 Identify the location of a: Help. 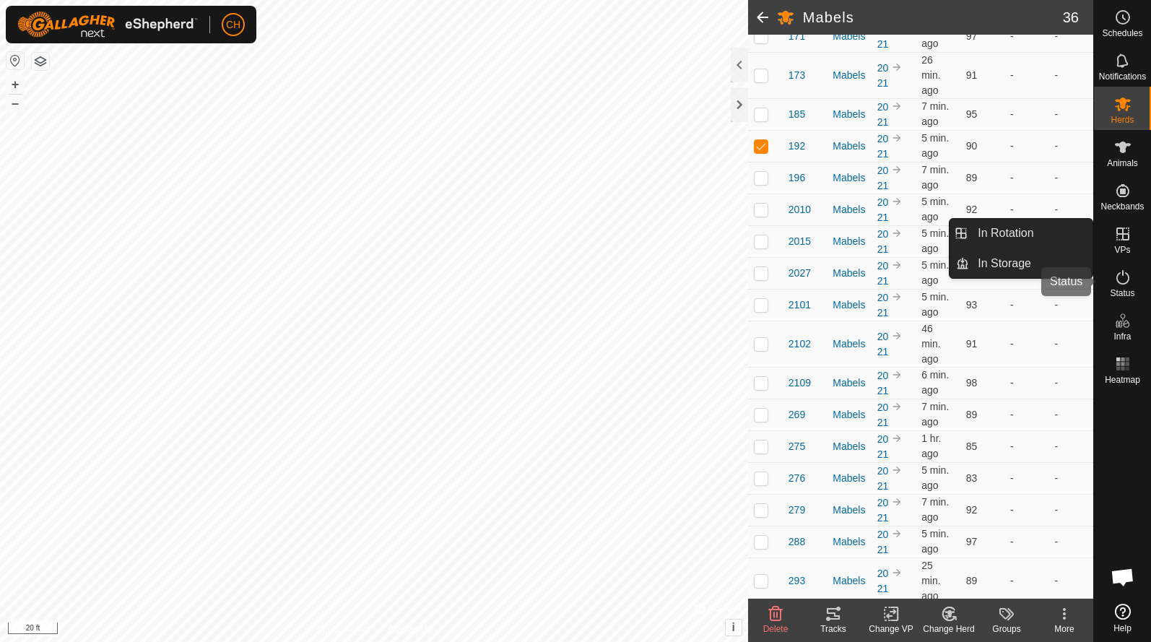
(1122, 618).